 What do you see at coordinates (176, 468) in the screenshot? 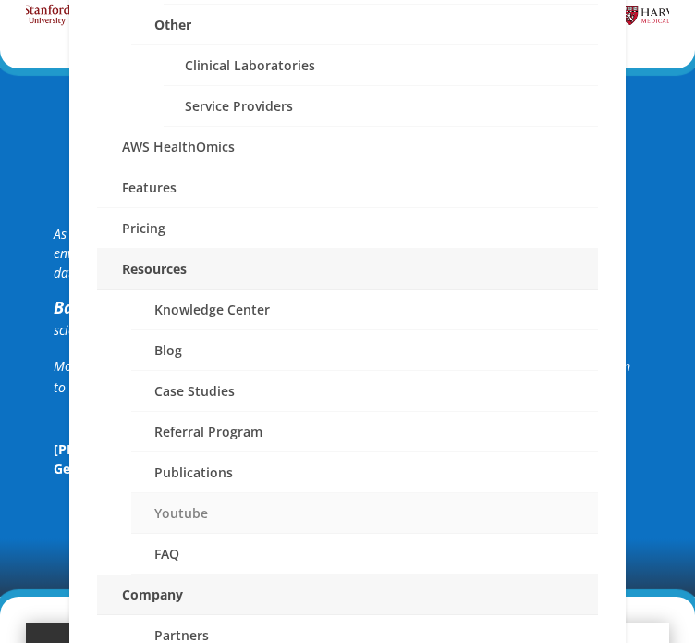
I see `span: General Manager of Health AI Services` at bounding box center [176, 468].